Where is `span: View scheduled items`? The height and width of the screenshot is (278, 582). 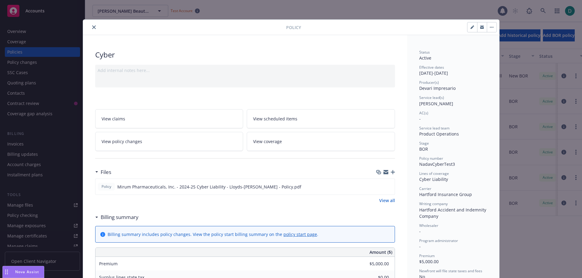
span: View scheduled items is located at coordinates (275, 119).